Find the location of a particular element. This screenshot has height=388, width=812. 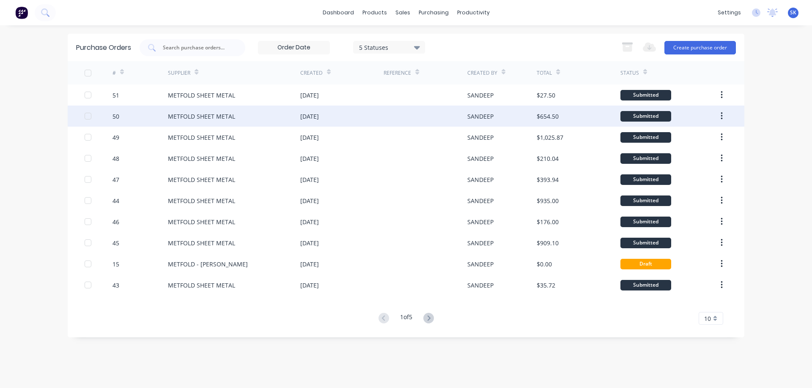

div: Created is located at coordinates (311, 73).